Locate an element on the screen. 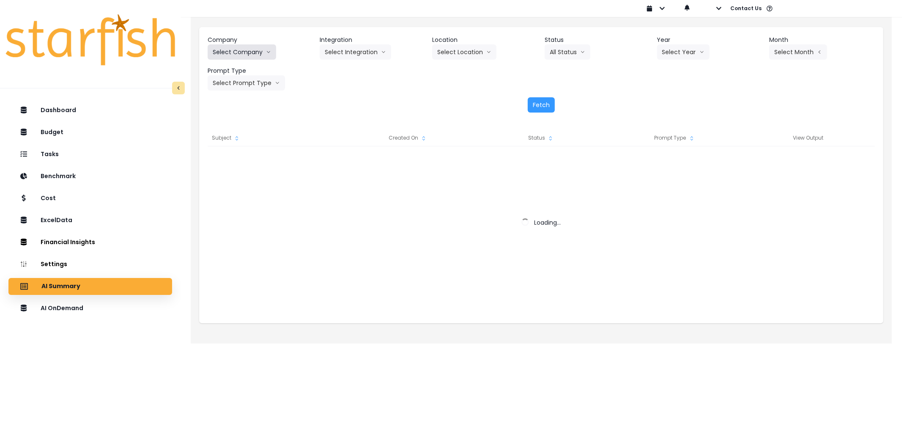  p: Tasks is located at coordinates (49, 154).